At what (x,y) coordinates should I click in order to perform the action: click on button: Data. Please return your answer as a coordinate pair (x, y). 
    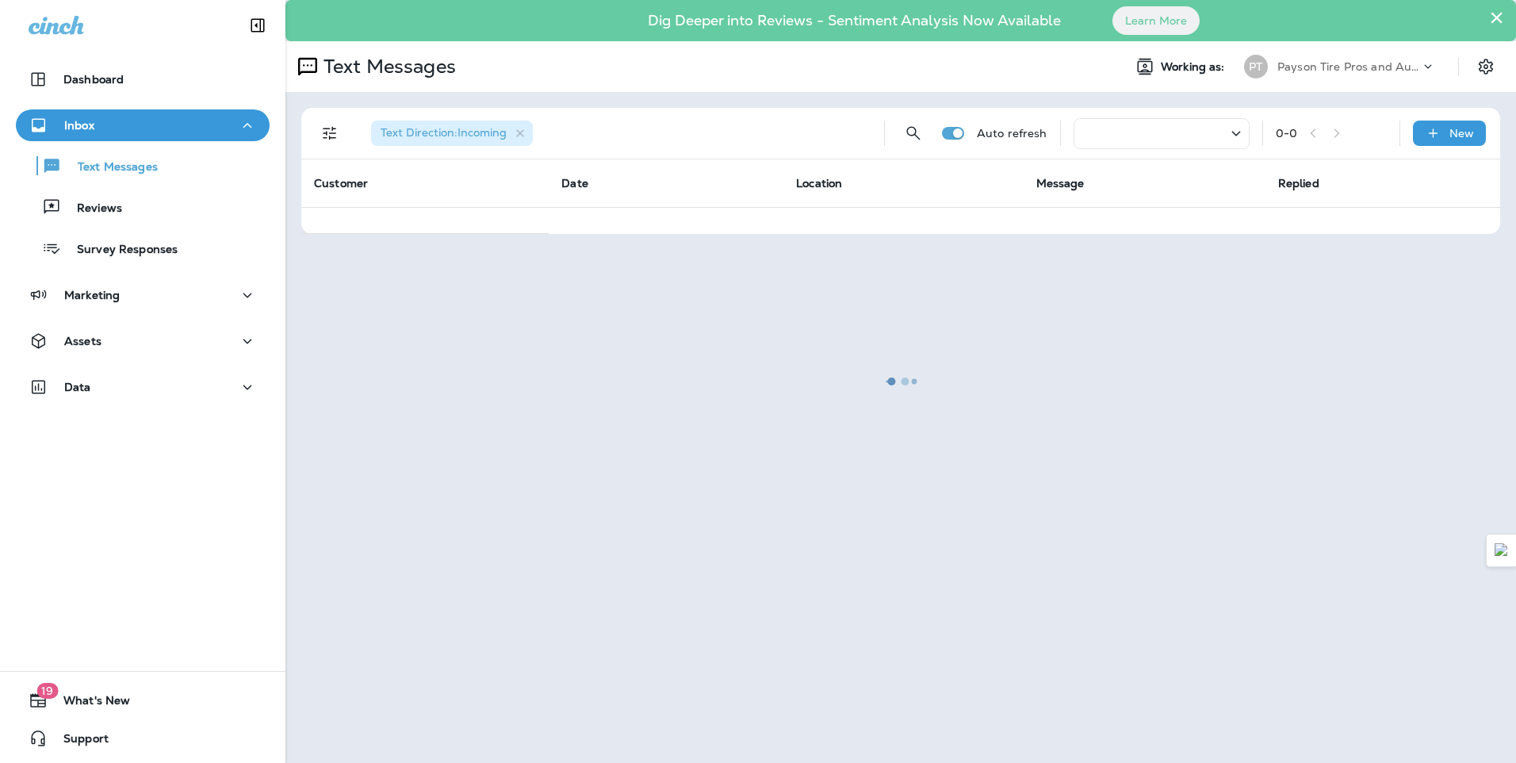
    Looking at the image, I should click on (143, 387).